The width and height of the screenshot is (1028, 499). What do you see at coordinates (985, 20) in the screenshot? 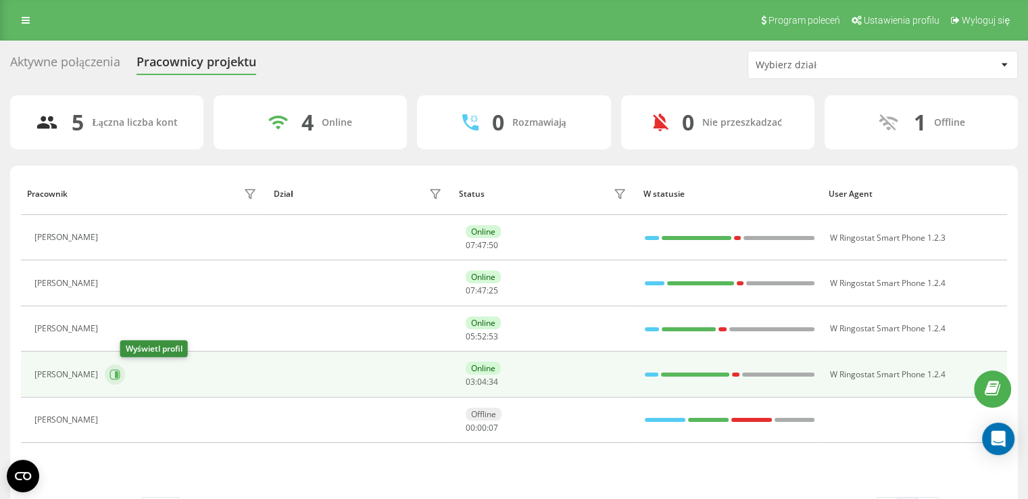
I see `span: Wyloguj się` at bounding box center [985, 20].